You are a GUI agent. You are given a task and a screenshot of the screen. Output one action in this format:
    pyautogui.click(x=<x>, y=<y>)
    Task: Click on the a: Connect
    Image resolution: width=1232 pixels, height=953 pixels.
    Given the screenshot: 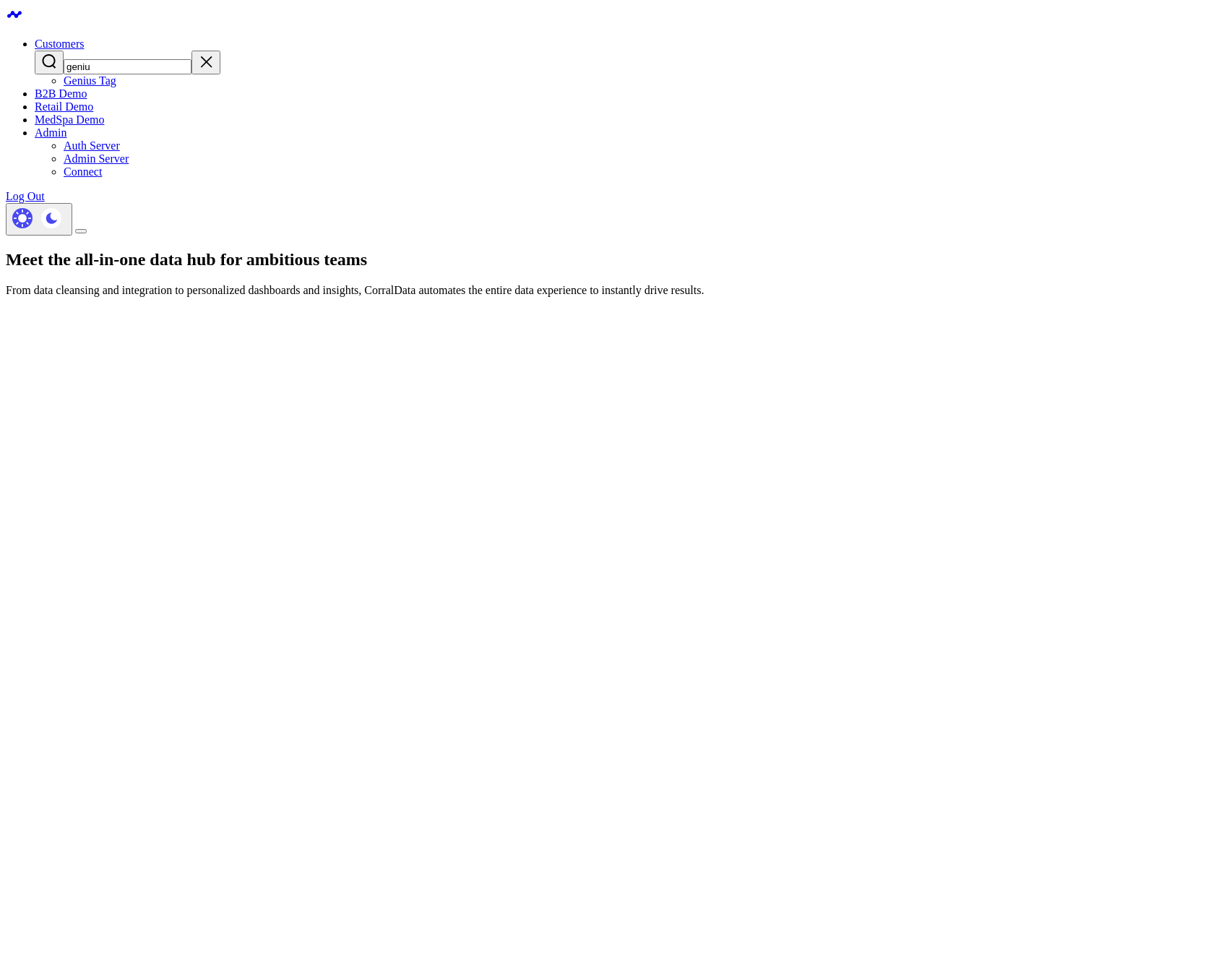 What is the action you would take?
    pyautogui.click(x=83, y=171)
    